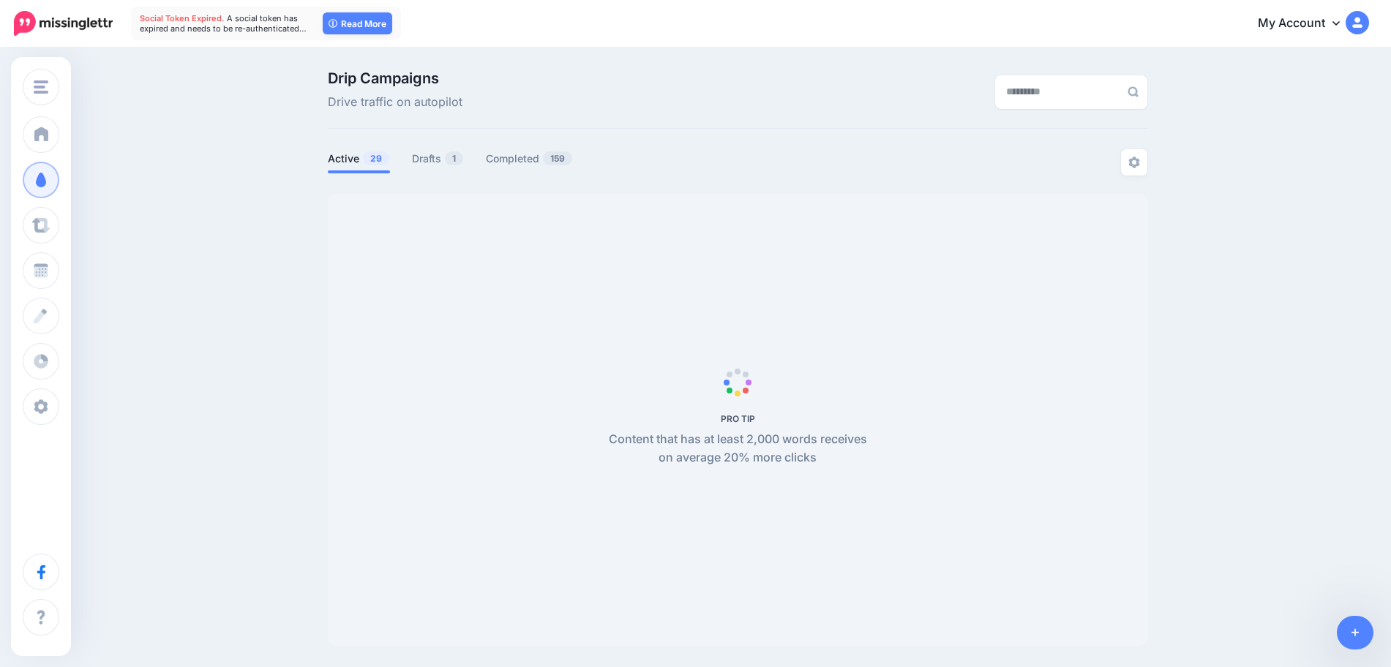 The image size is (1391, 667). I want to click on img: Missinglettr, so click(63, 23).